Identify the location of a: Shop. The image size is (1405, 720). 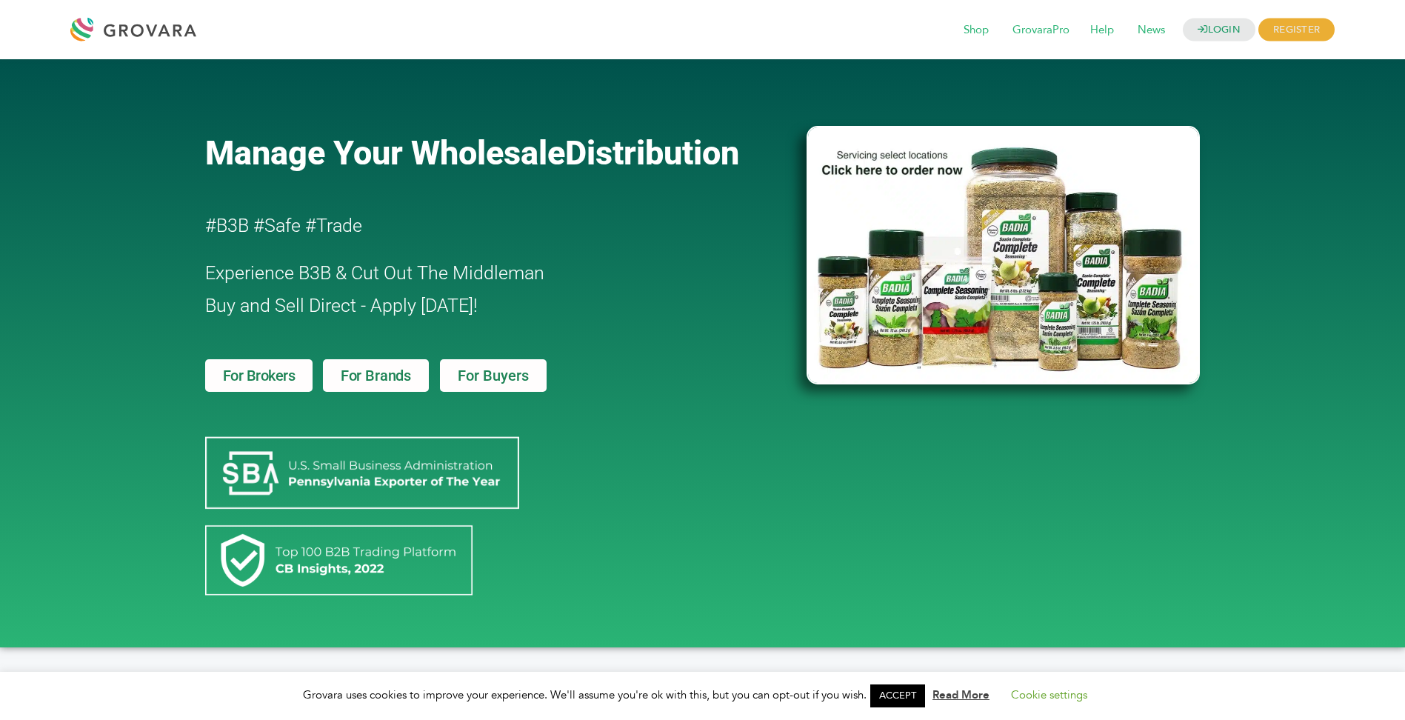
(976, 30).